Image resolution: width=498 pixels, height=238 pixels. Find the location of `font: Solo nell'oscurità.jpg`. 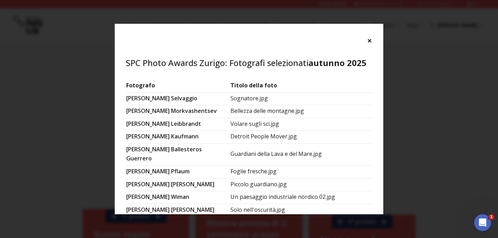

font: Solo nell'oscurità.jpg is located at coordinates (258, 209).